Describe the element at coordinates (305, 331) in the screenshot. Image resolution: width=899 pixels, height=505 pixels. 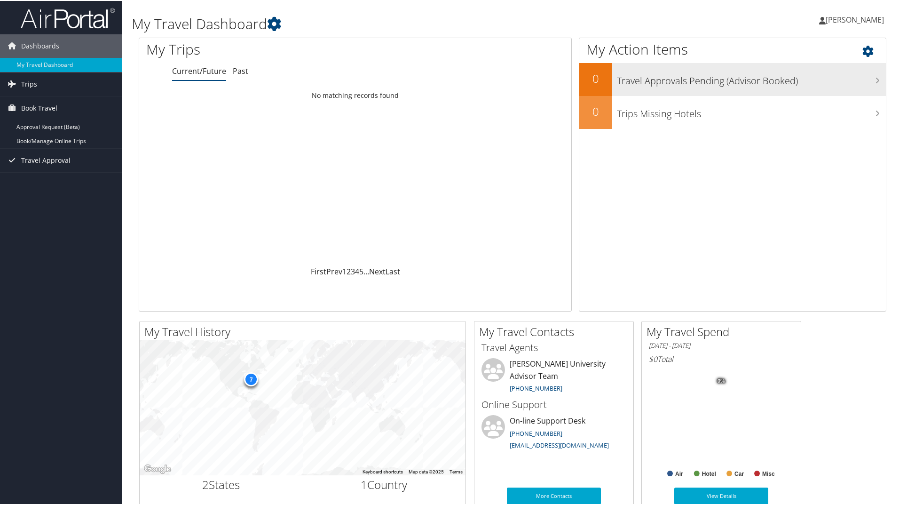
I see `h2: My Travel History` at that location.